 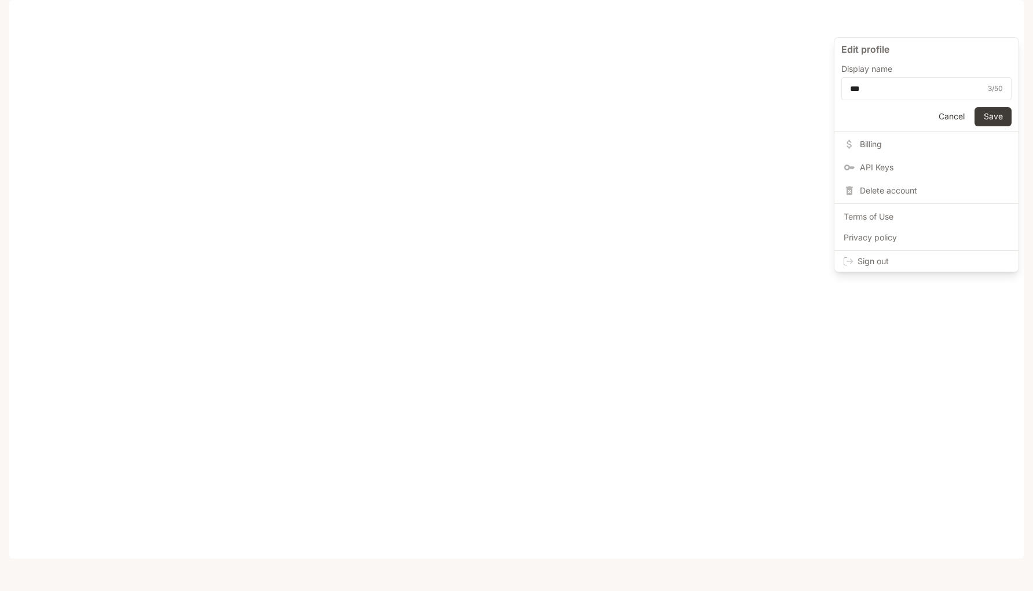 What do you see at coordinates (926, 167) in the screenshot?
I see `a: API Keys` at bounding box center [926, 167].